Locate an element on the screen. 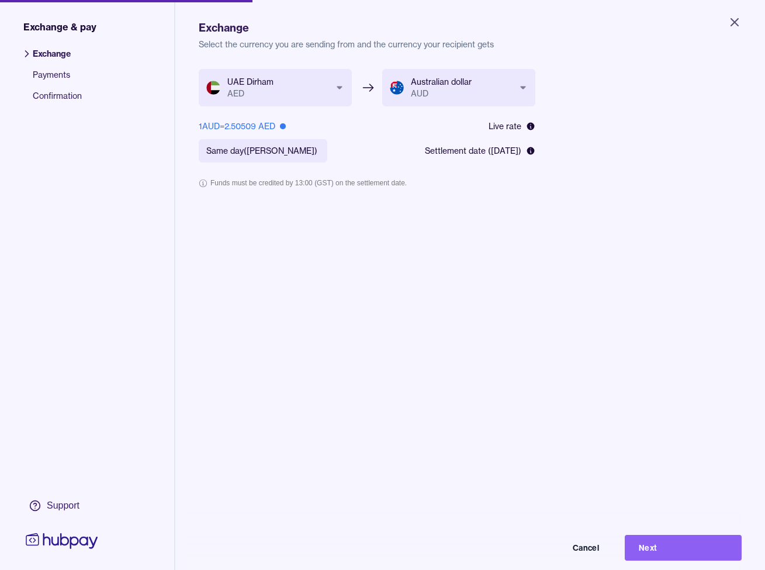 This screenshot has width=765, height=570. span: Exchange & pay is located at coordinates (60, 27).